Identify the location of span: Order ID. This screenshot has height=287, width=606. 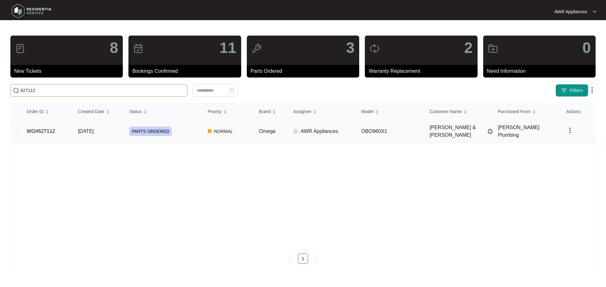
(35, 112).